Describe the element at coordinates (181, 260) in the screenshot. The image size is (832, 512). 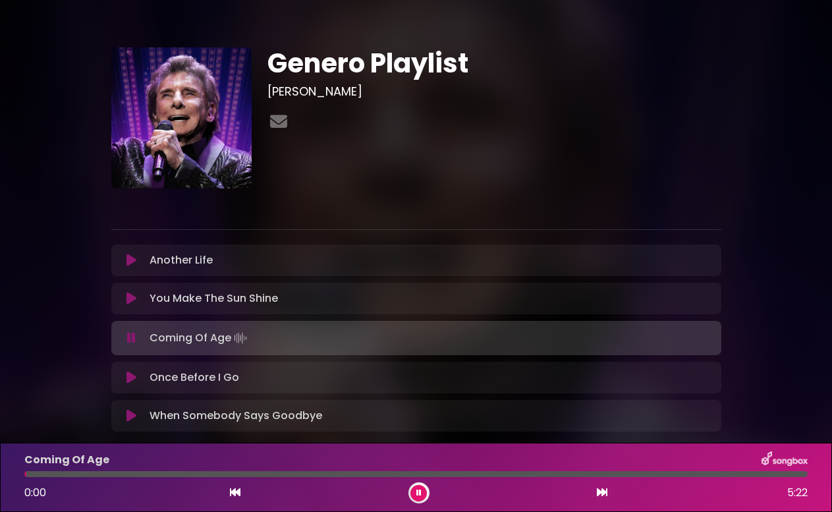
I see `p: Another Life` at that location.